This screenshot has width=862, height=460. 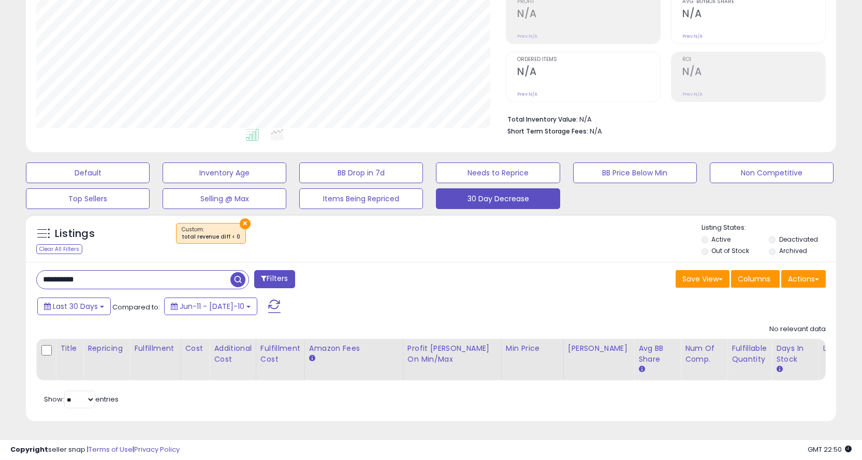 I want to click on a: Terms of Use, so click(x=110, y=449).